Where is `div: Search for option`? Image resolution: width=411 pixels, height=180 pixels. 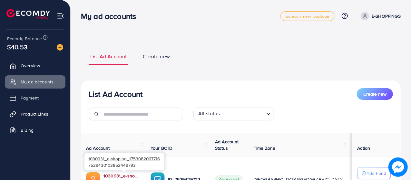 div: Search for option is located at coordinates (234, 114).